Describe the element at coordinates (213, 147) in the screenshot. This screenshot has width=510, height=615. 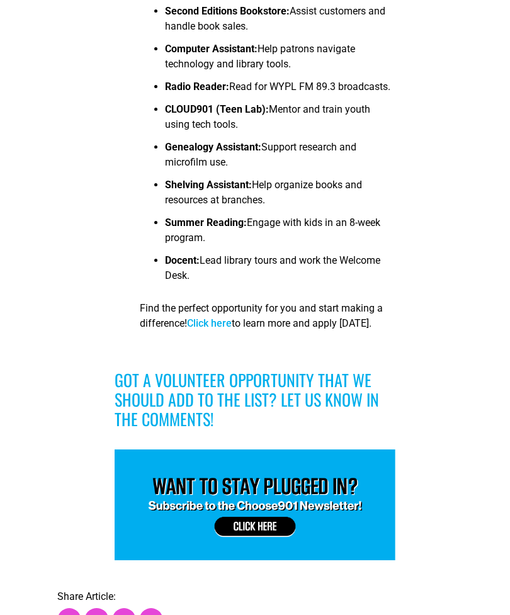
I see `strong: Genealogy Assistant:` at that location.